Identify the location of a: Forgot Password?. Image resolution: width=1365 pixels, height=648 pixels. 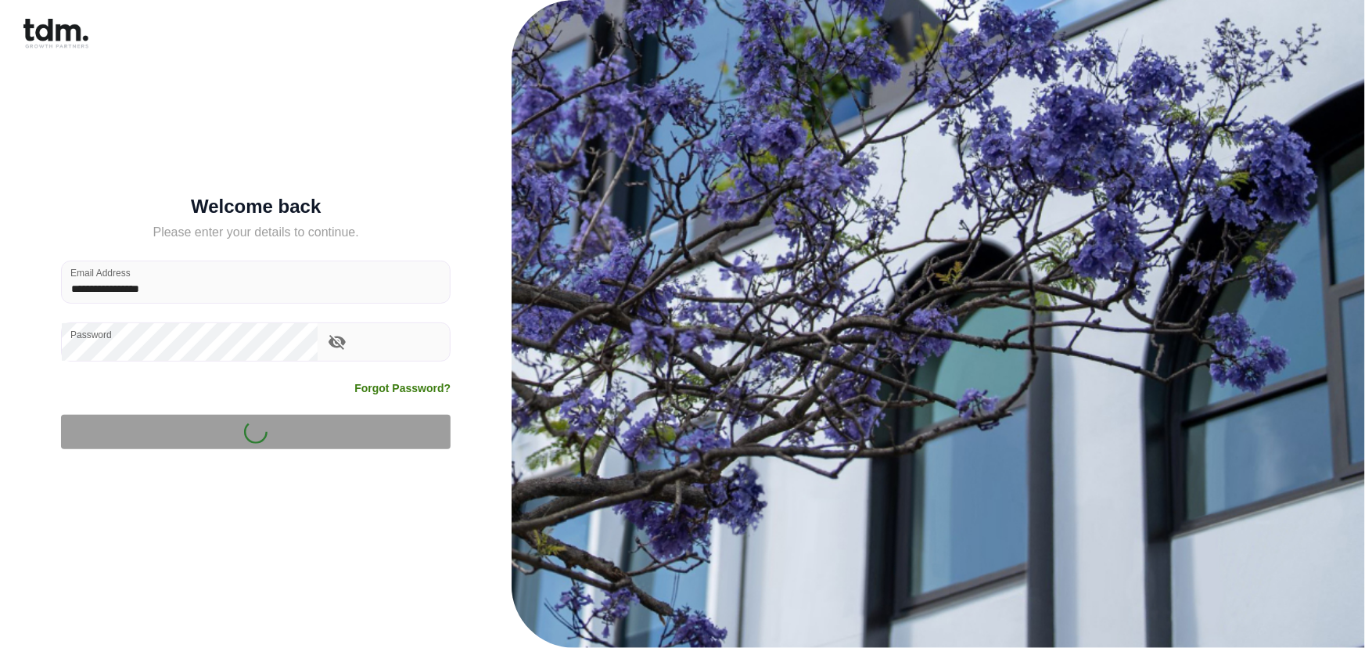
(402, 388).